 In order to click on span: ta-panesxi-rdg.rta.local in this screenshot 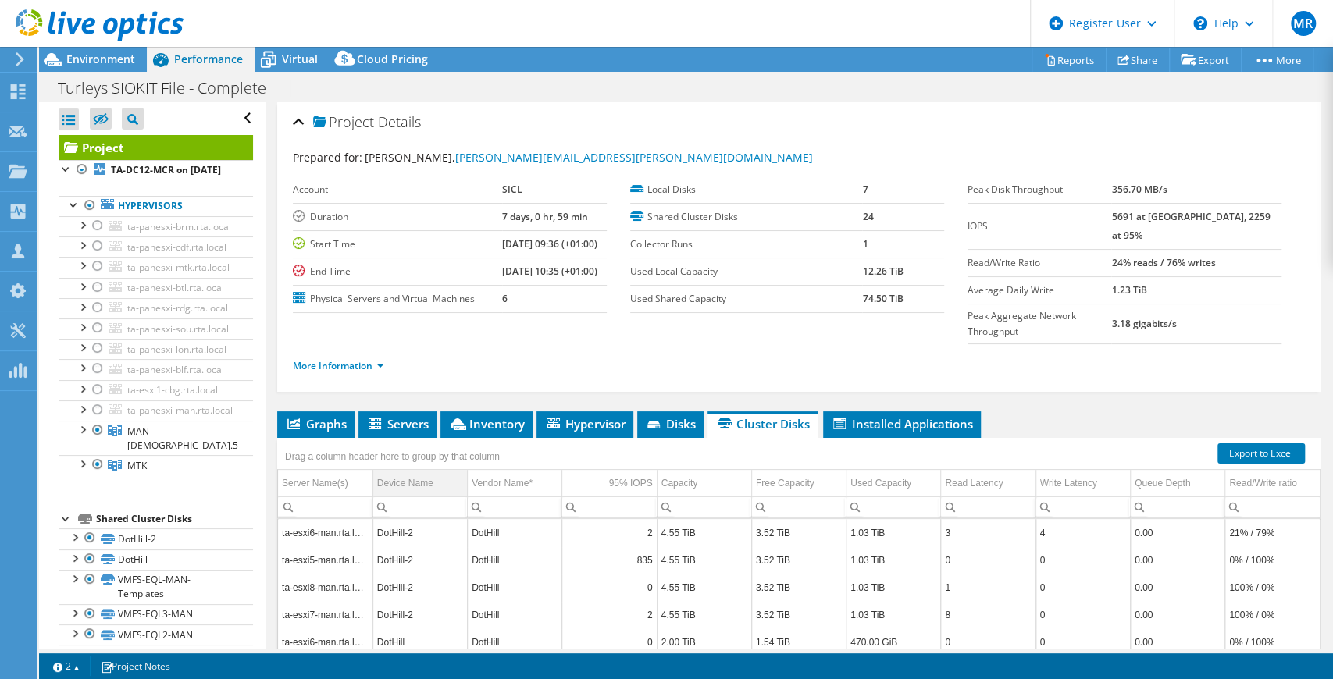, I will do `click(177, 308)`.